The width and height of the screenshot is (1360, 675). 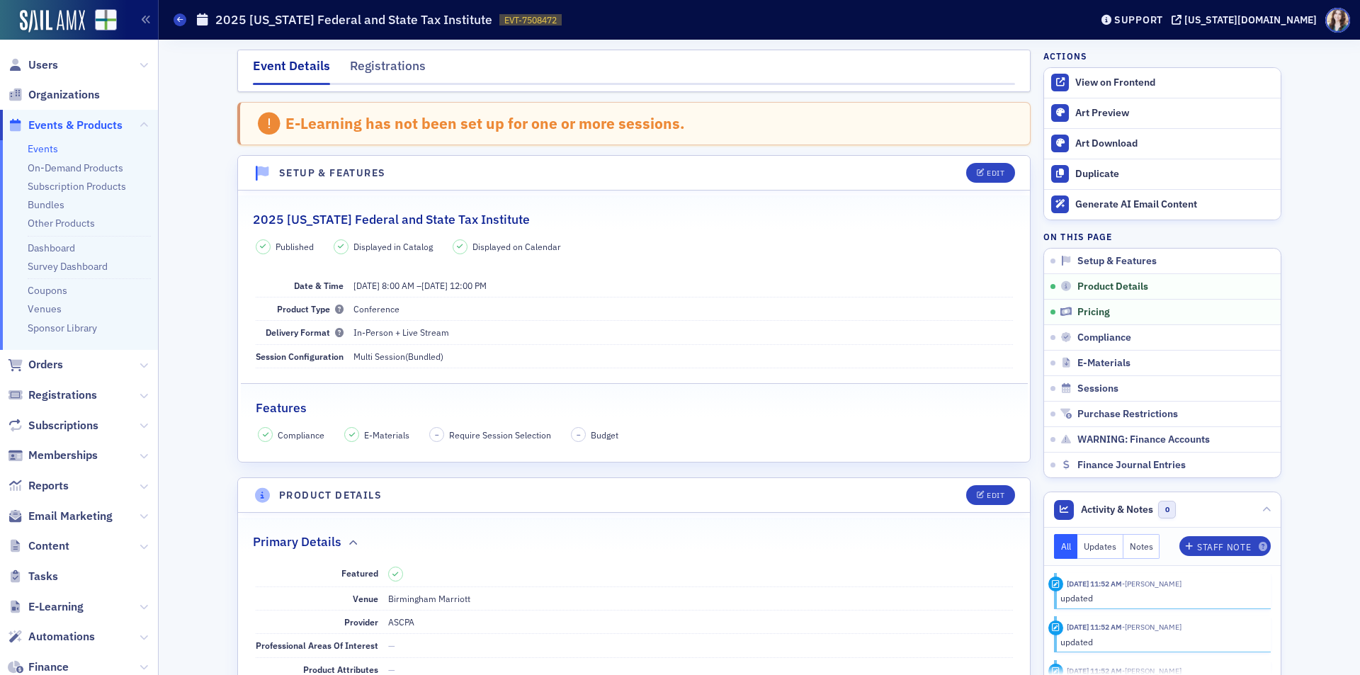 I want to click on span: Reports, so click(x=48, y=486).